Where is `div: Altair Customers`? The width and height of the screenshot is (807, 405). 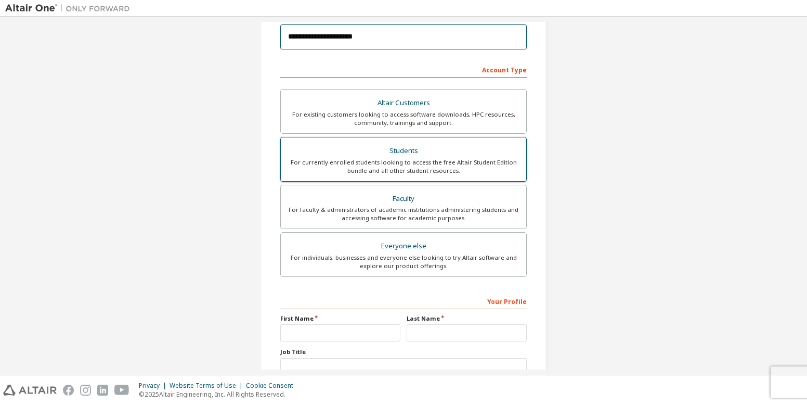
div: Altair Customers is located at coordinates (404, 103).